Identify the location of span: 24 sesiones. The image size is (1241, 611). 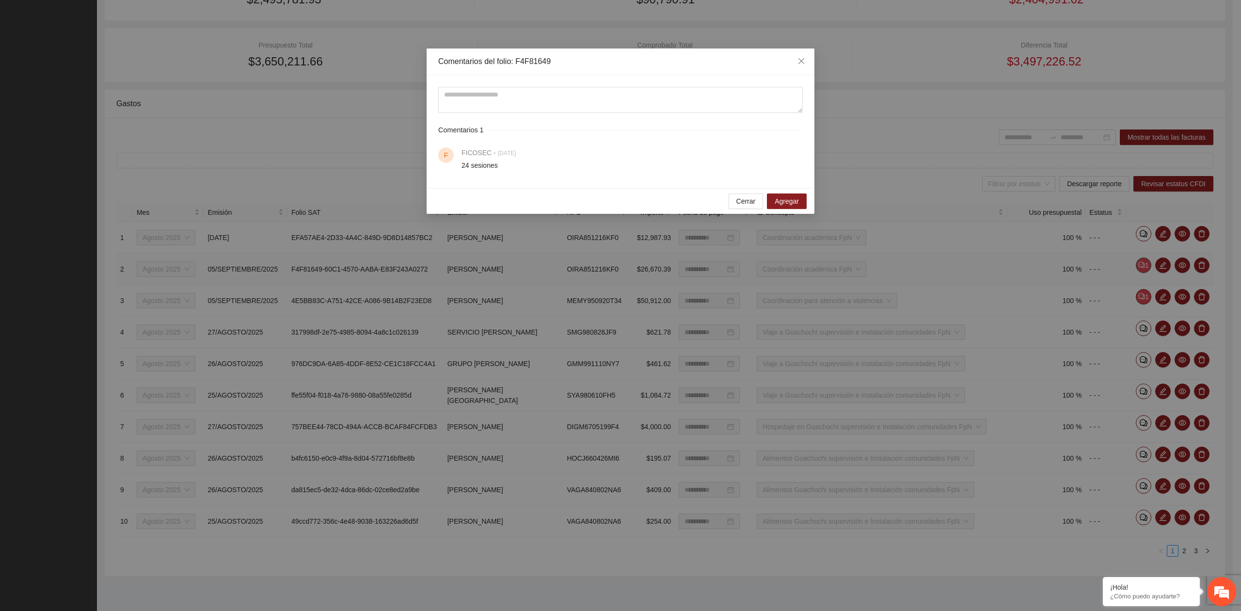
(479, 165).